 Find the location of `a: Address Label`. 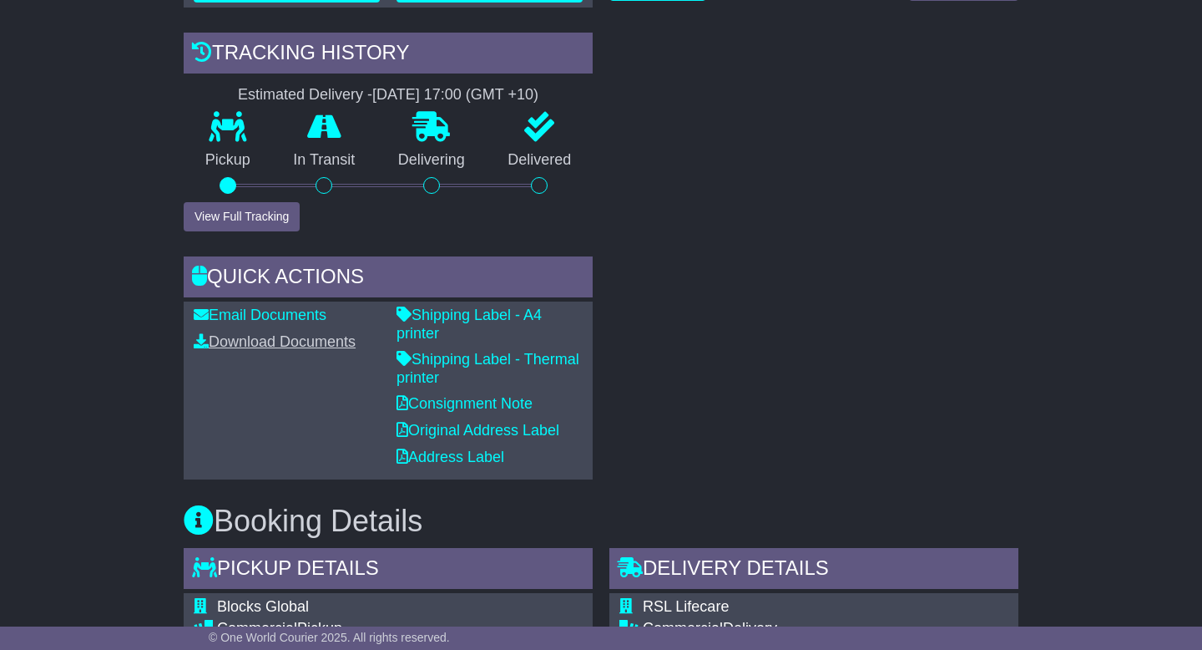

a: Address Label is located at coordinates (450, 457).